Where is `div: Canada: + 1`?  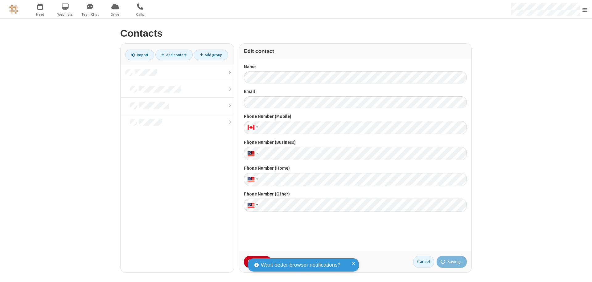 div: Canada: + 1 is located at coordinates (252, 128).